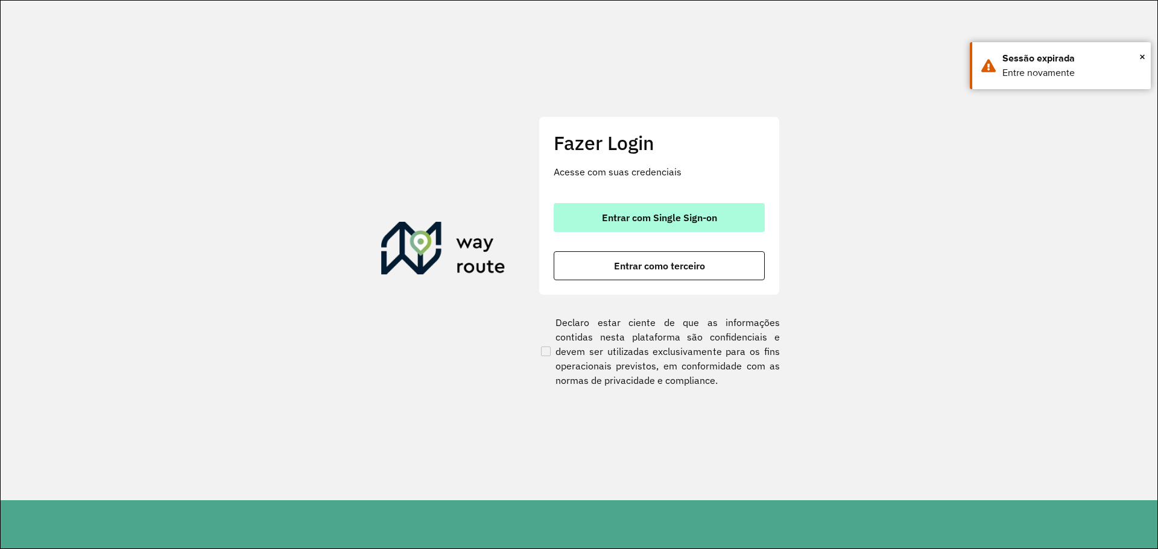 This screenshot has height=549, width=1158. Describe the element at coordinates (659, 172) in the screenshot. I see `p: Acesse com suas credenciais` at that location.